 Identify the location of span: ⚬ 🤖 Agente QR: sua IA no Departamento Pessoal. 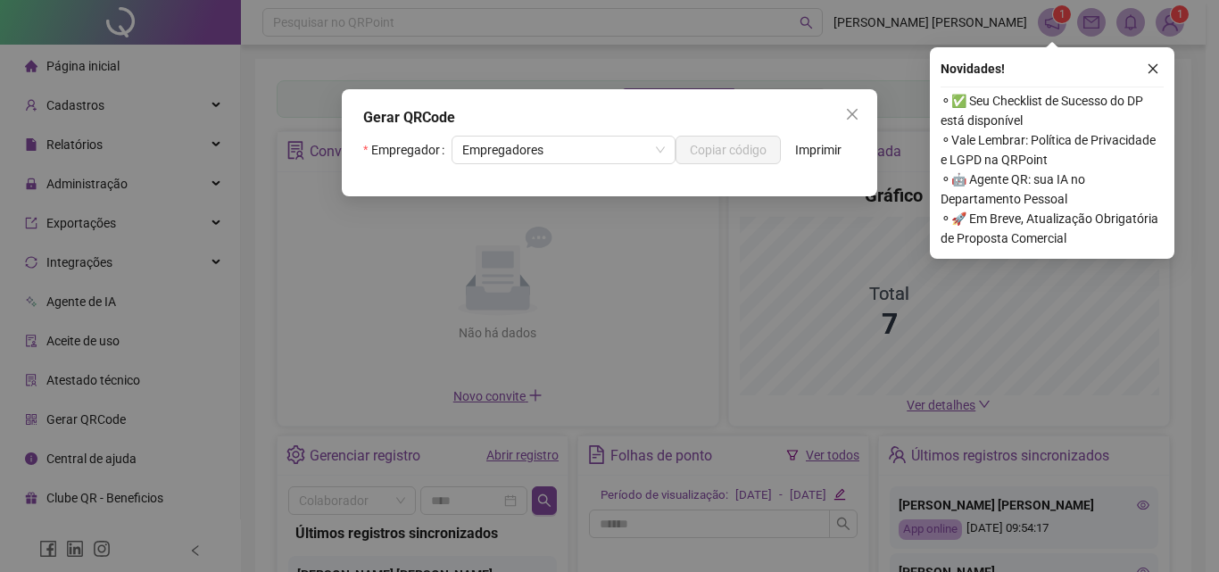
(1052, 189).